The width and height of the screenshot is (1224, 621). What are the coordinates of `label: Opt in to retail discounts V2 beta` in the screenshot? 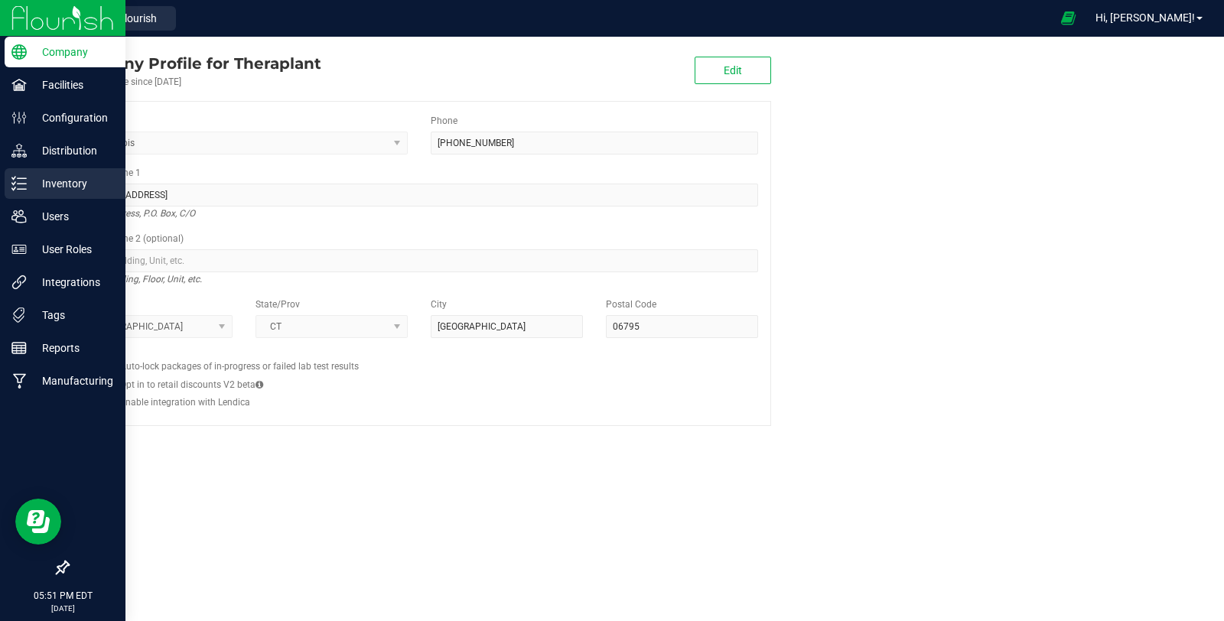 It's located at (191, 385).